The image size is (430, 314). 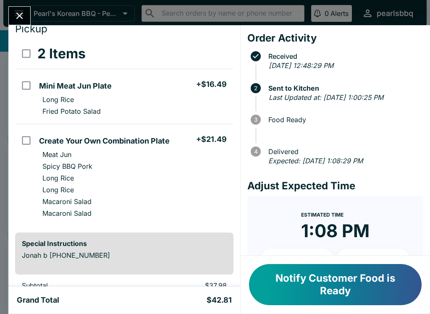 I want to click on button: Close, so click(x=19, y=16).